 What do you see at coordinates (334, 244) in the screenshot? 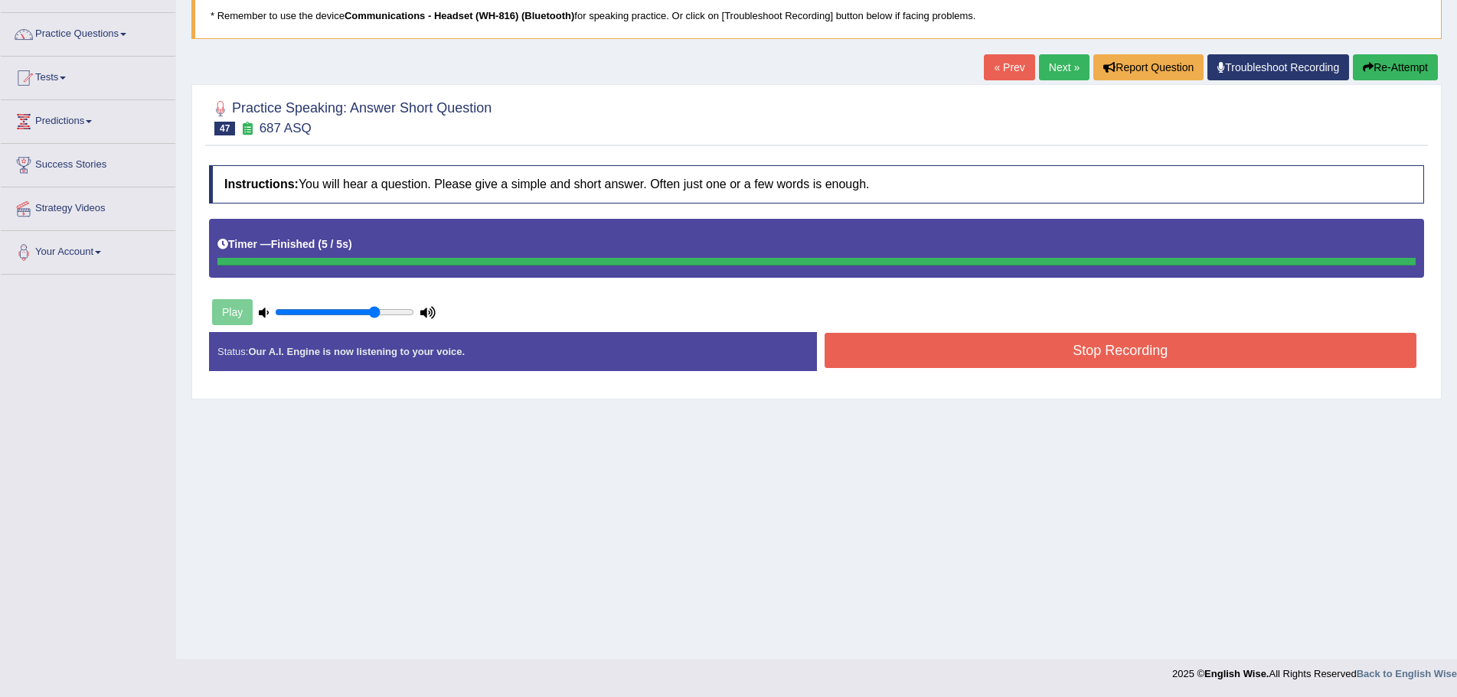
I see `b: 5 / 5s` at bounding box center [334, 244].